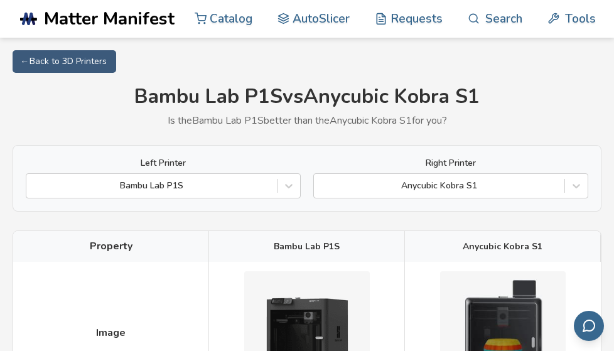 This screenshot has width=614, height=351. What do you see at coordinates (307, 97) in the screenshot?
I see `h1: Bambu Lab P1S vs Anycubic Kobra S1` at bounding box center [307, 97].